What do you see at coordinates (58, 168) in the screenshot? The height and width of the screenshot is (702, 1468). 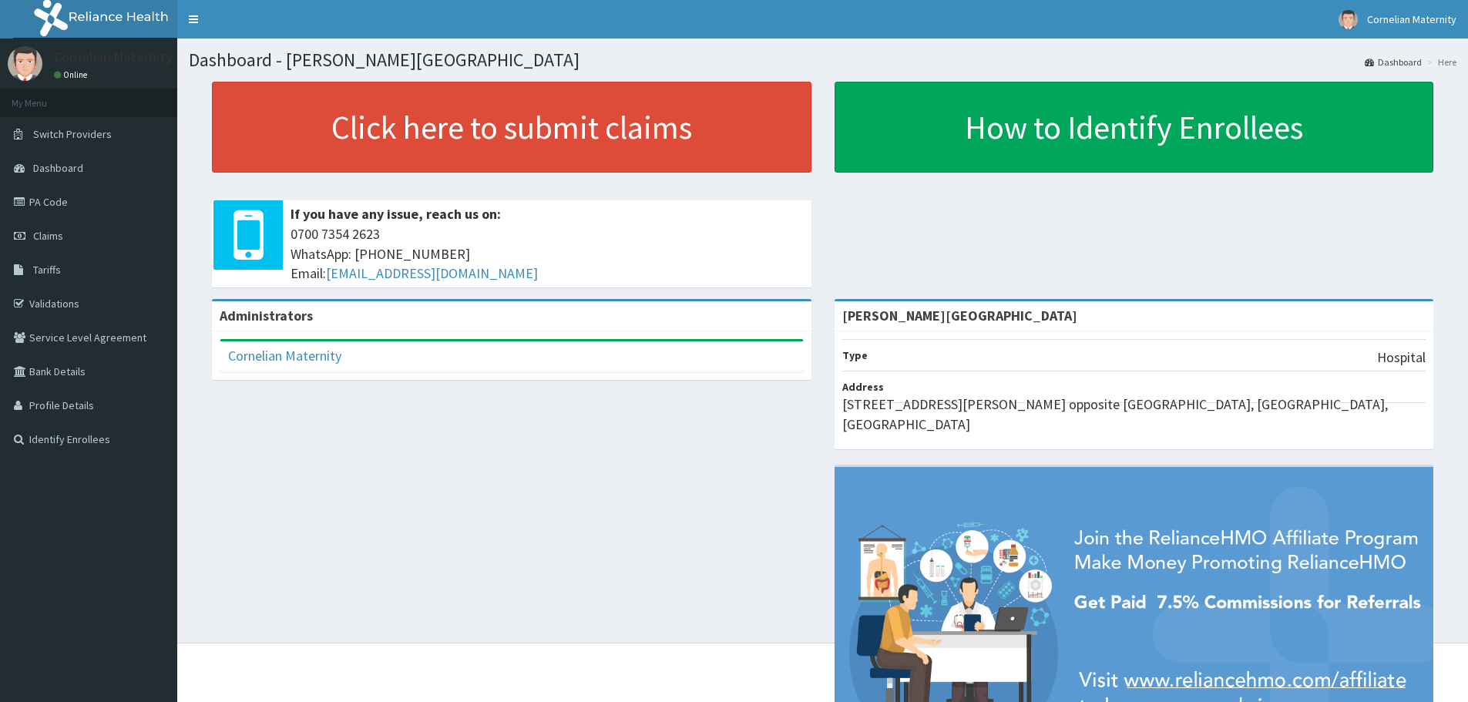 I see `span: Dashboard` at bounding box center [58, 168].